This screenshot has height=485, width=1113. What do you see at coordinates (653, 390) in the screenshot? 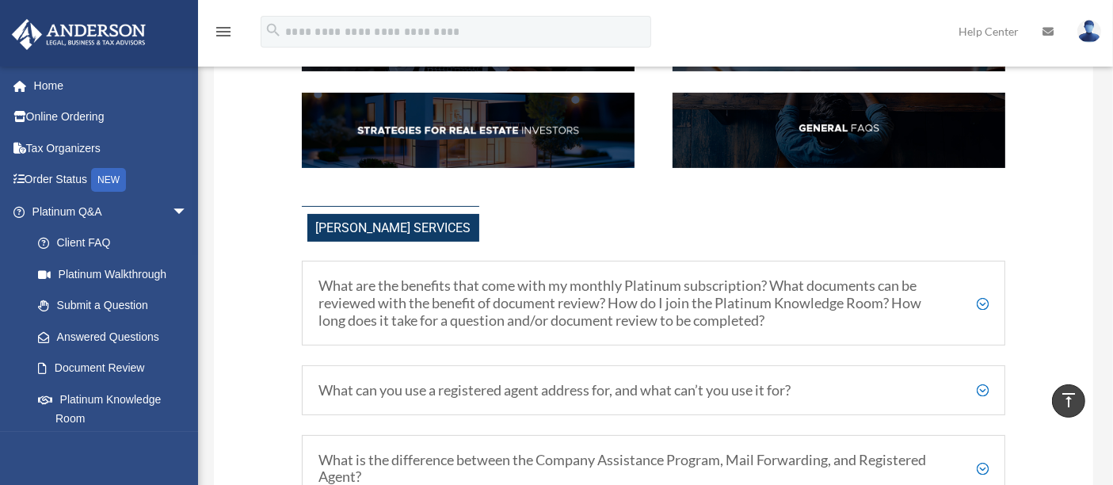
I see `h5: What can you use a registered agent address for, and what can’t you use it for?` at bounding box center [653, 390].